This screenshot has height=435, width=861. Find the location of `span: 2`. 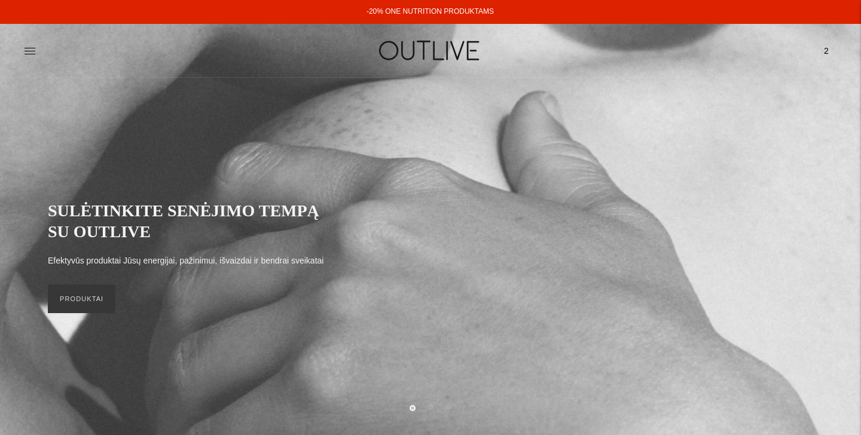

span: 2 is located at coordinates (826, 51).